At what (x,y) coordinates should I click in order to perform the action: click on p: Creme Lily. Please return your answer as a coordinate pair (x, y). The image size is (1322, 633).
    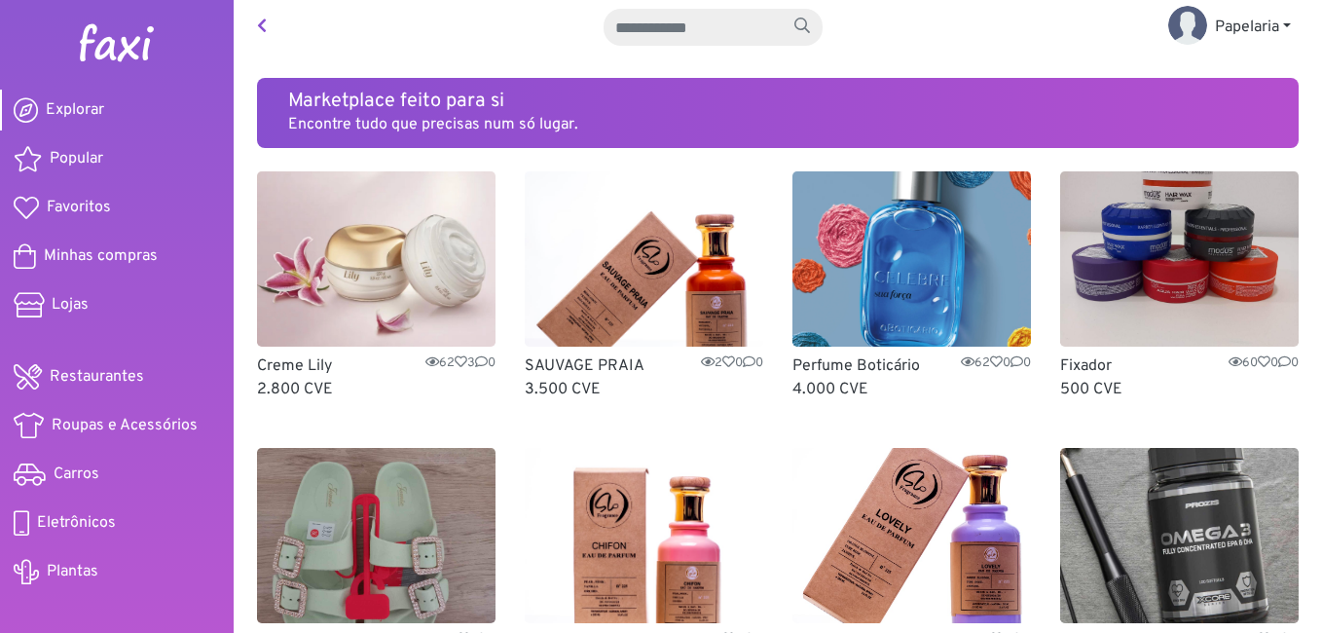
    Looking at the image, I should click on (376, 366).